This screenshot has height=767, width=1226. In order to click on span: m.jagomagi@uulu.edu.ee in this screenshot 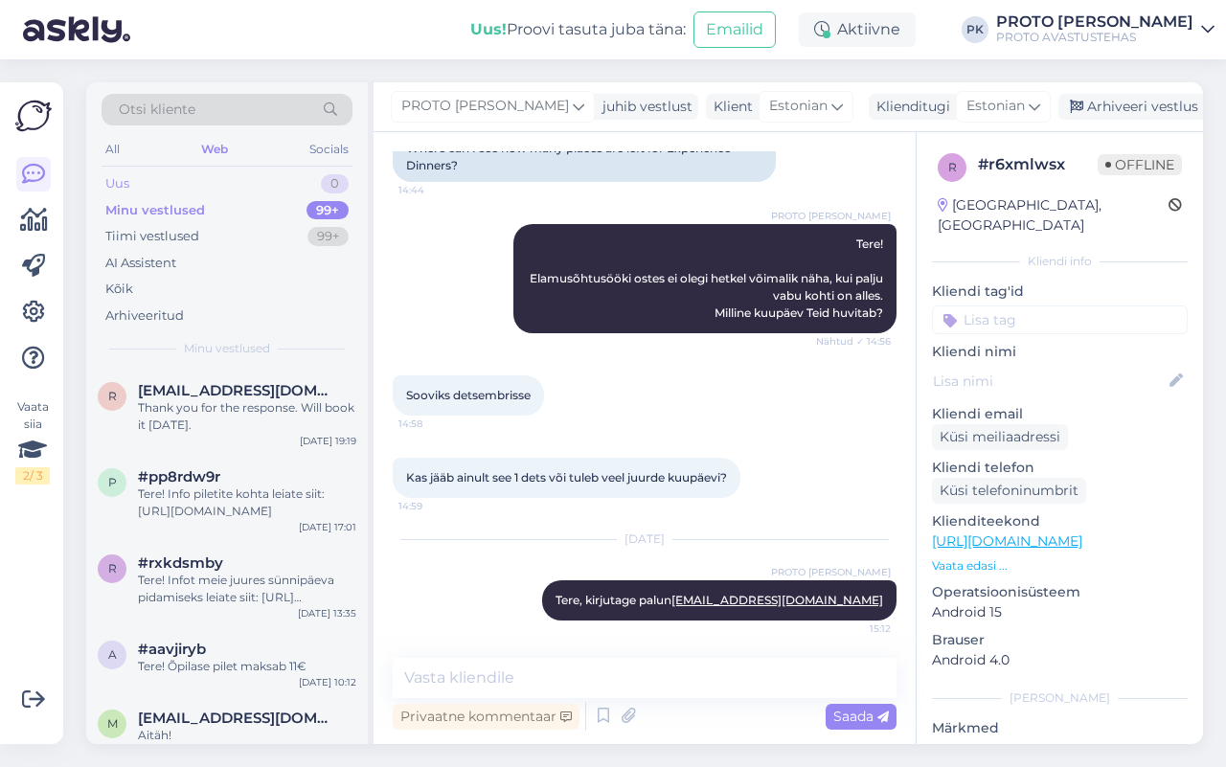, I will do `click(237, 718)`.